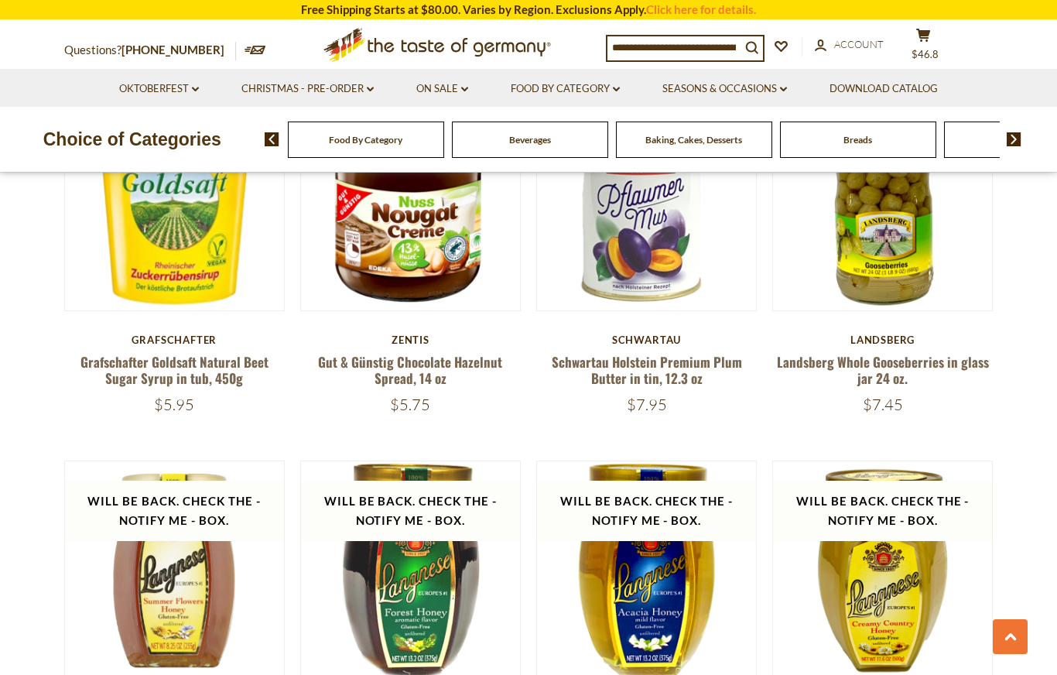 This screenshot has width=1057, height=675. I want to click on span: Baking, Cakes, Desserts, so click(693, 139).